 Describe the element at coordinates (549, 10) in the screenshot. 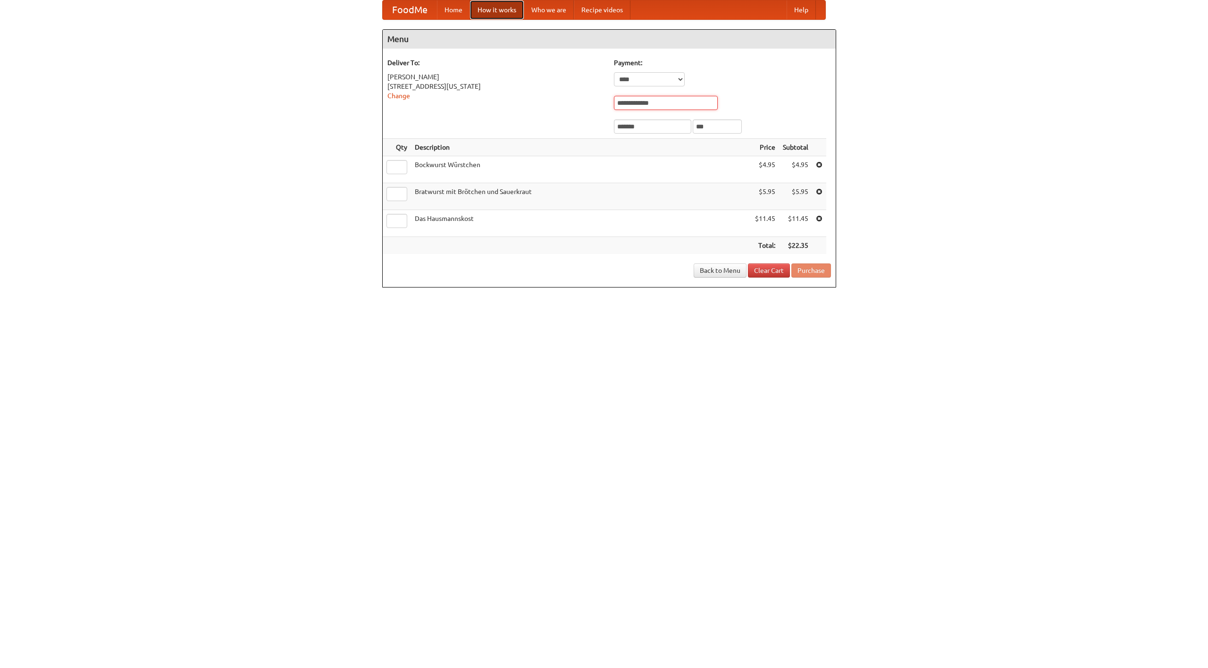

I see `a: Who we are` at that location.